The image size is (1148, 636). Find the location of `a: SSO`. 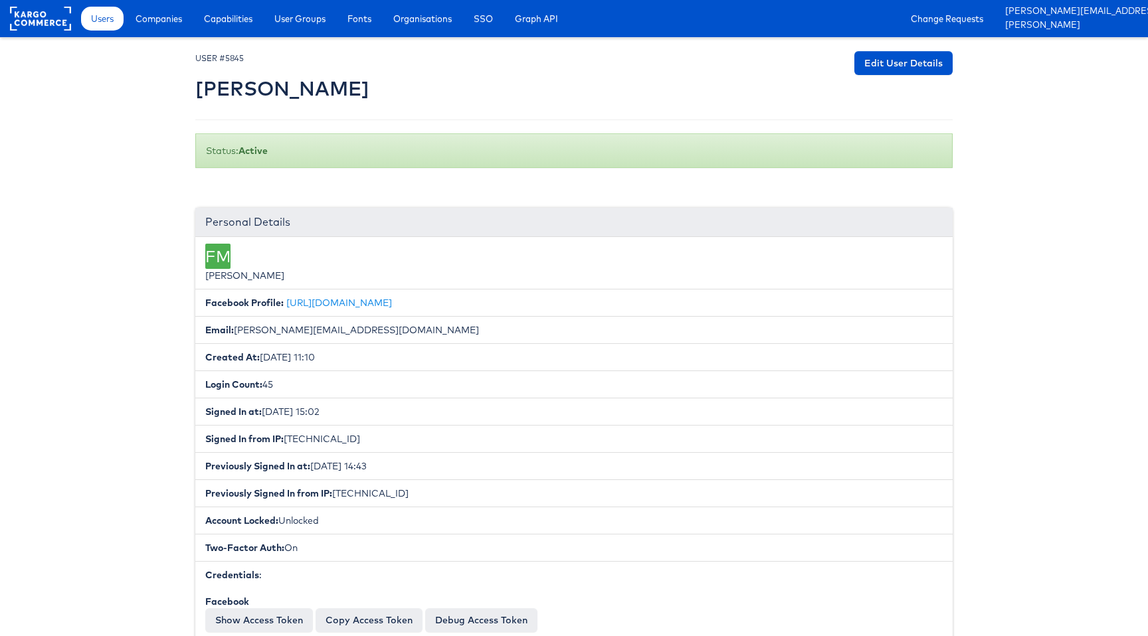

a: SSO is located at coordinates (483, 19).